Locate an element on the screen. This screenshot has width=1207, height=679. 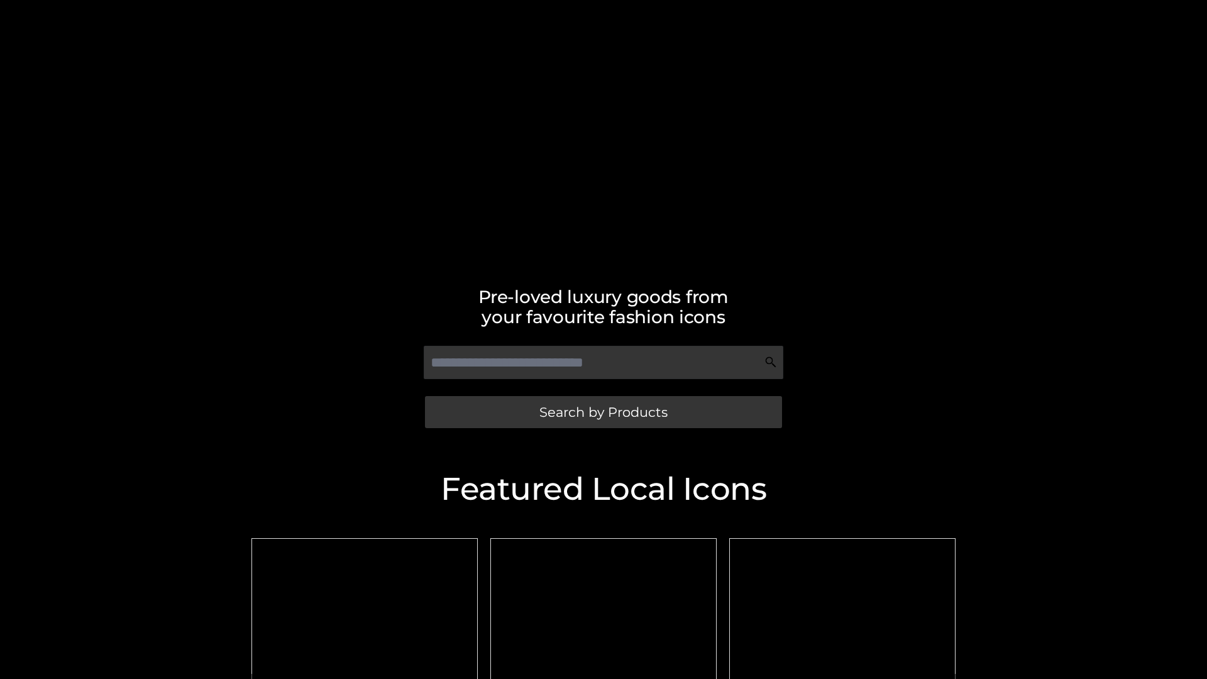
h2: Pre-loved luxury goods from your favourite fashion icons is located at coordinates (603, 307).